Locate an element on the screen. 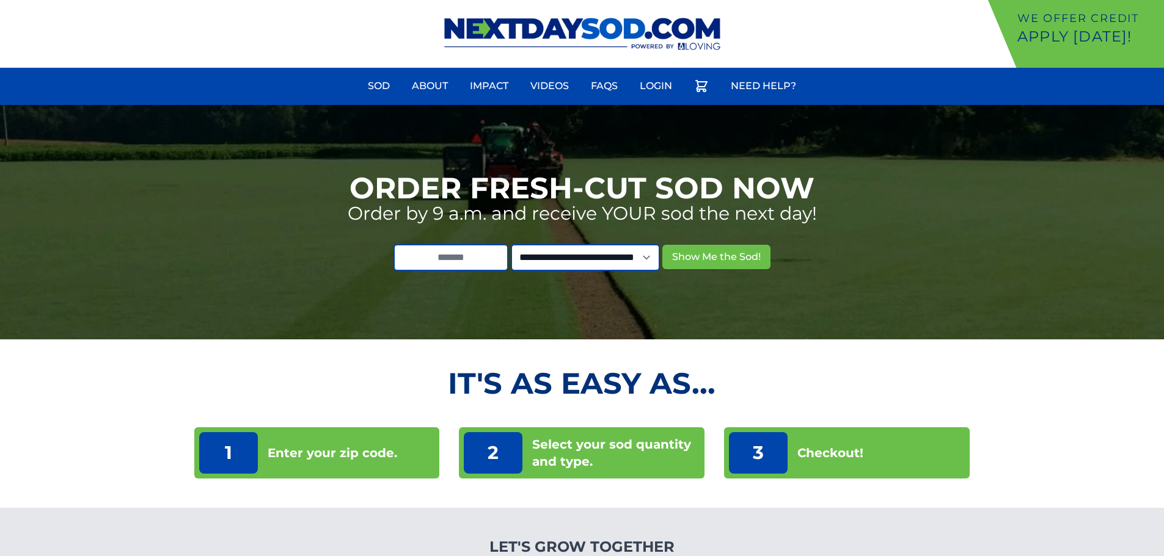 This screenshot has width=1164, height=556. h1: Order Fresh-Cut Sod Now is located at coordinates (582, 188).